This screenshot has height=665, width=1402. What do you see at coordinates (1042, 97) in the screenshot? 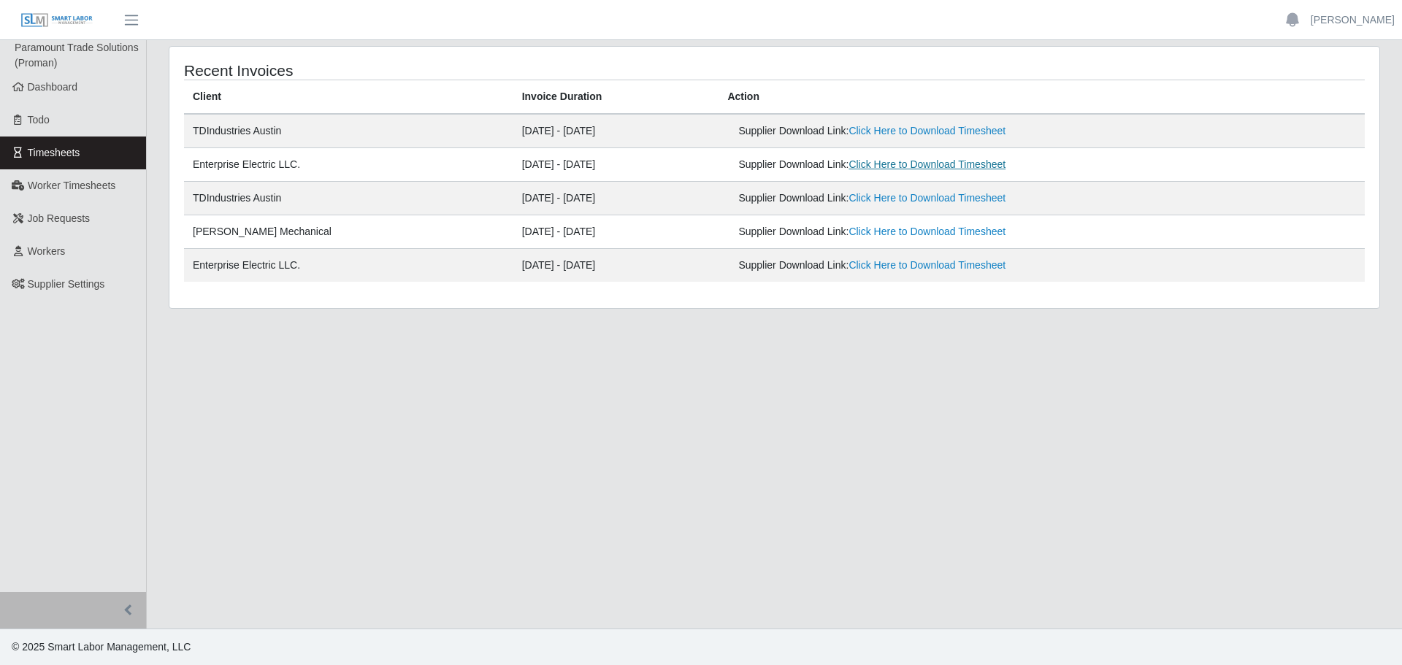
I see `th: Action` at bounding box center [1042, 97].